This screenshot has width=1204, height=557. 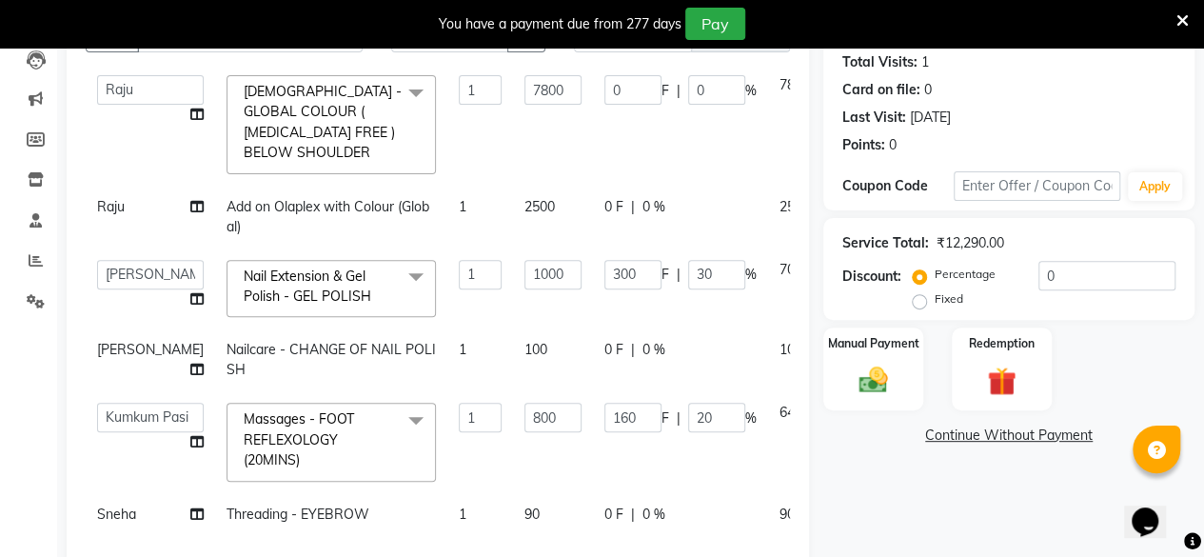 What do you see at coordinates (874, 344) in the screenshot?
I see `label: Manual Payment` at bounding box center [874, 344].